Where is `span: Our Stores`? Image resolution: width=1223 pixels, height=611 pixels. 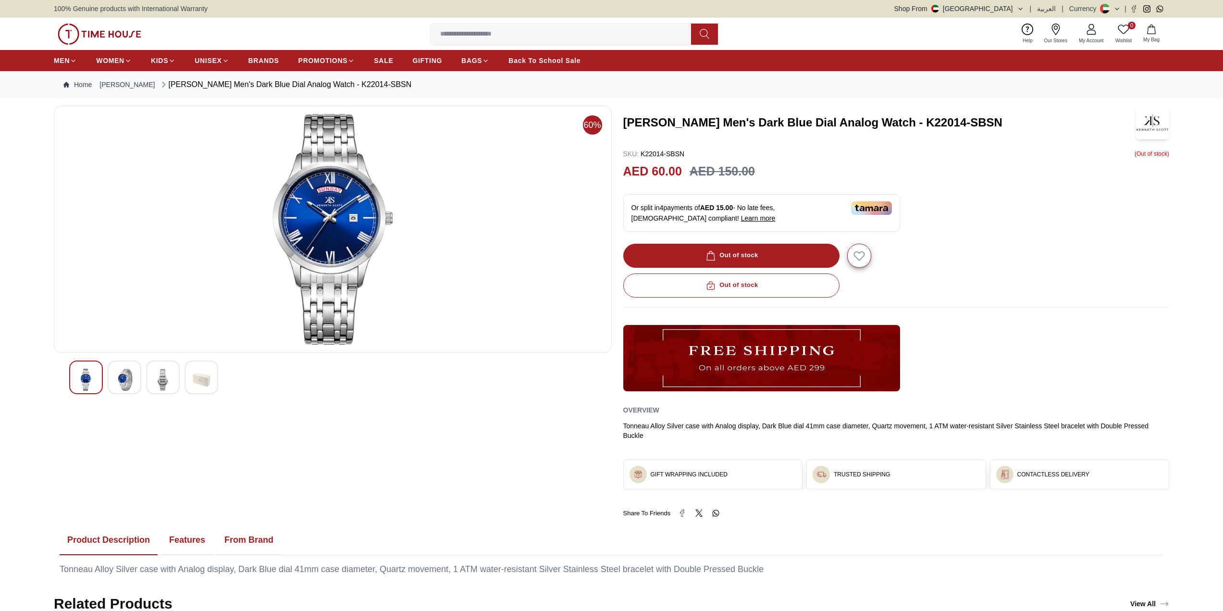 span: Our Stores is located at coordinates (1056, 40).